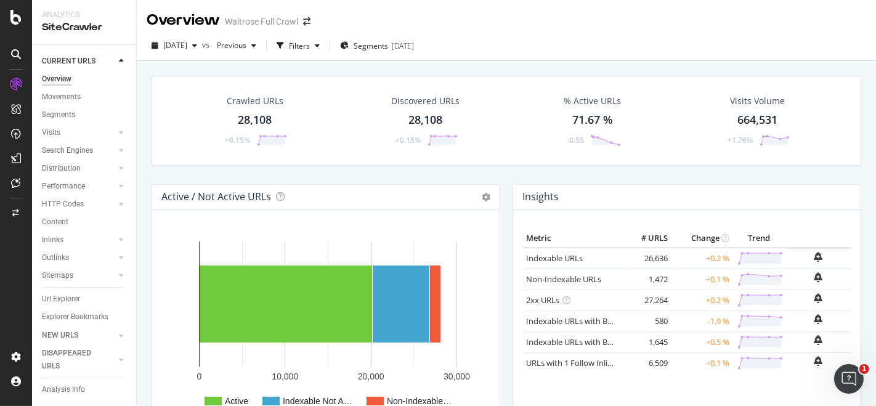  Describe the element at coordinates (563, 279) in the screenshot. I see `a: Non-Indexable URLs` at that location.